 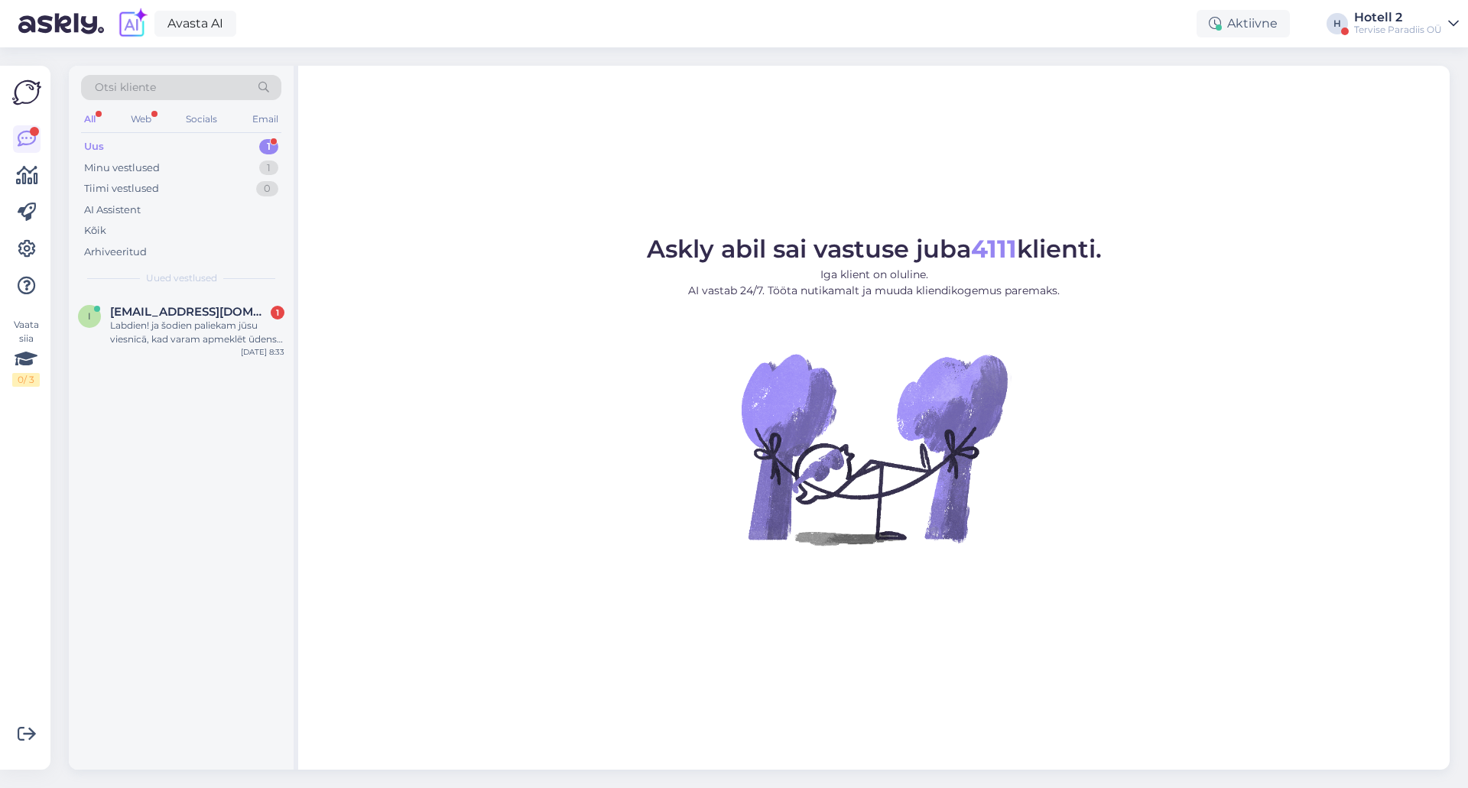 What do you see at coordinates (122, 168) in the screenshot?
I see `div: Minu vestlused` at bounding box center [122, 168].